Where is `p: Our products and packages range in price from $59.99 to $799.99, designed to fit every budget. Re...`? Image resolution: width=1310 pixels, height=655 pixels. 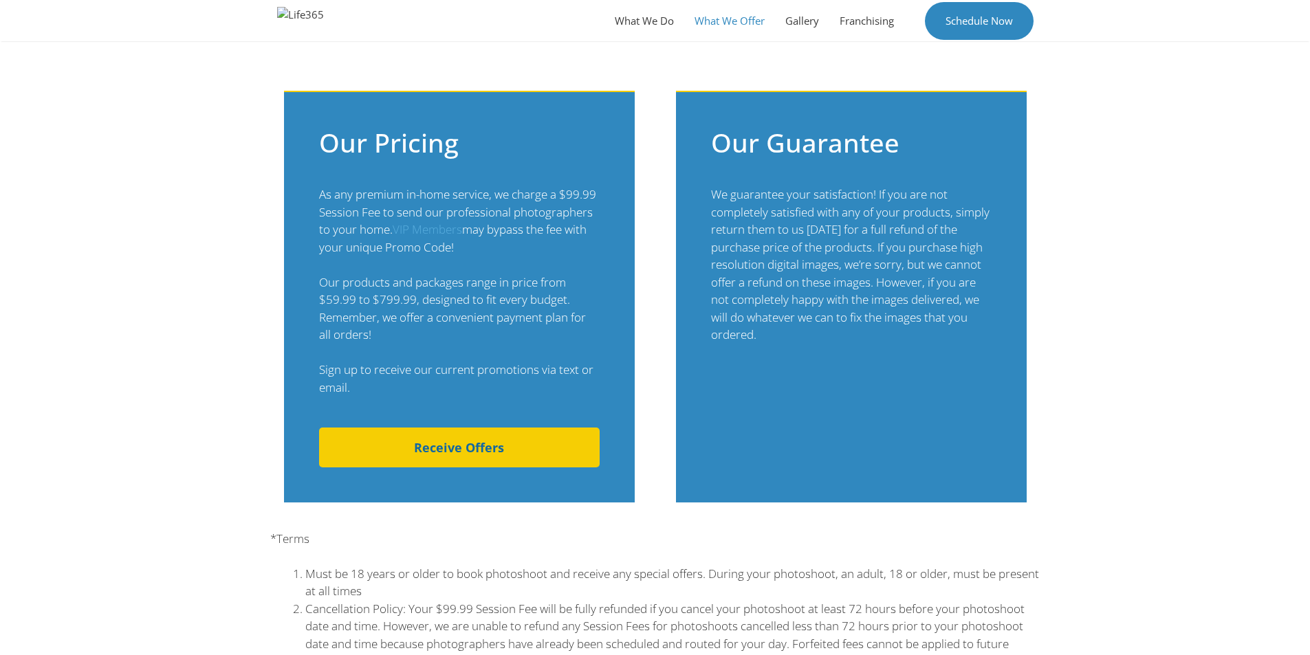
p: Our products and packages range in price from $59.99 to $799.99, designed to fit every budget. Re... is located at coordinates (459, 309).